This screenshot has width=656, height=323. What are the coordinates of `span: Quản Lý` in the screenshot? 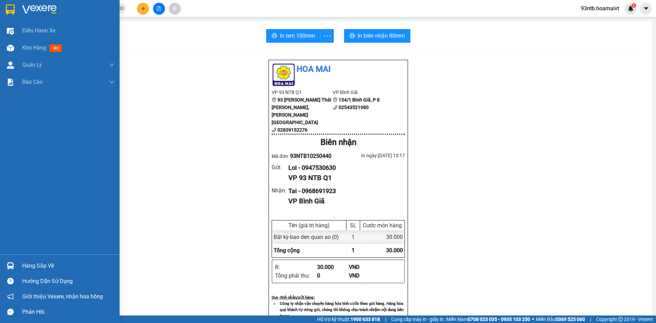 It's located at (32, 65).